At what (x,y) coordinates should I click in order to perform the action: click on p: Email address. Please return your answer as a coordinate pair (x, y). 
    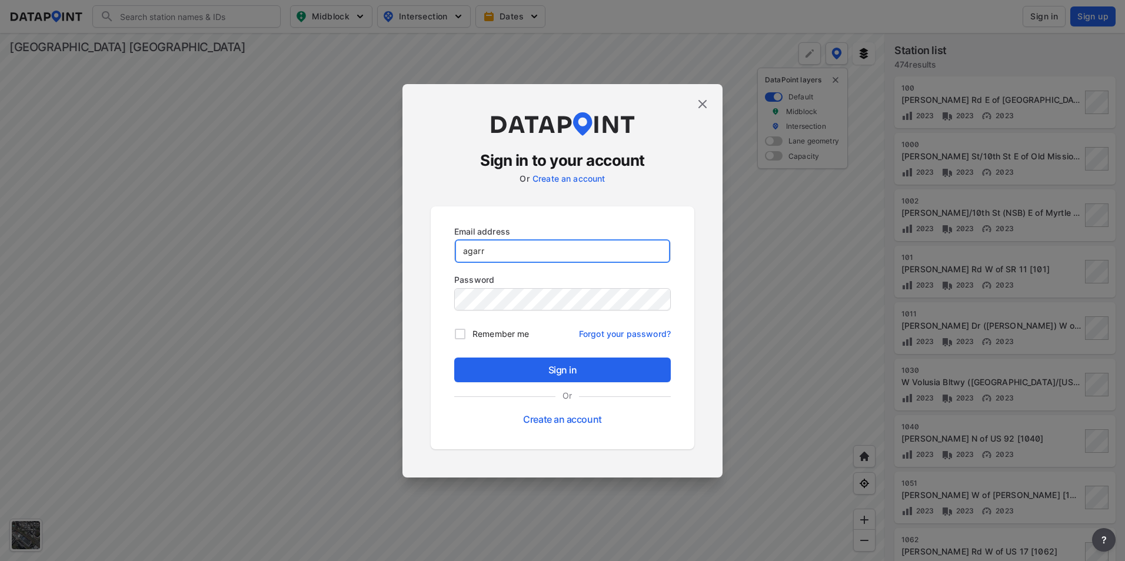
    Looking at the image, I should click on (562, 231).